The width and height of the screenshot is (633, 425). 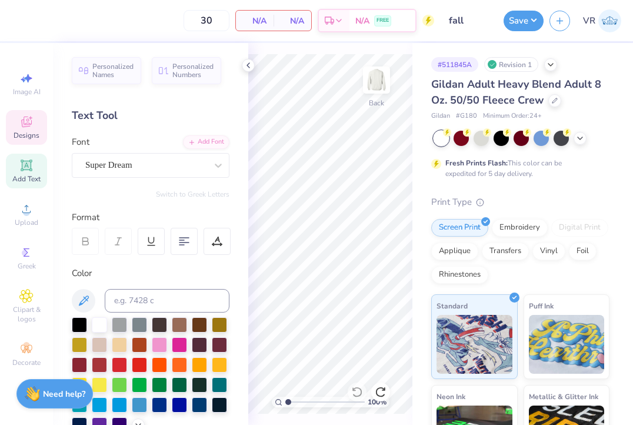 I want to click on div: Add Font, so click(x=206, y=142).